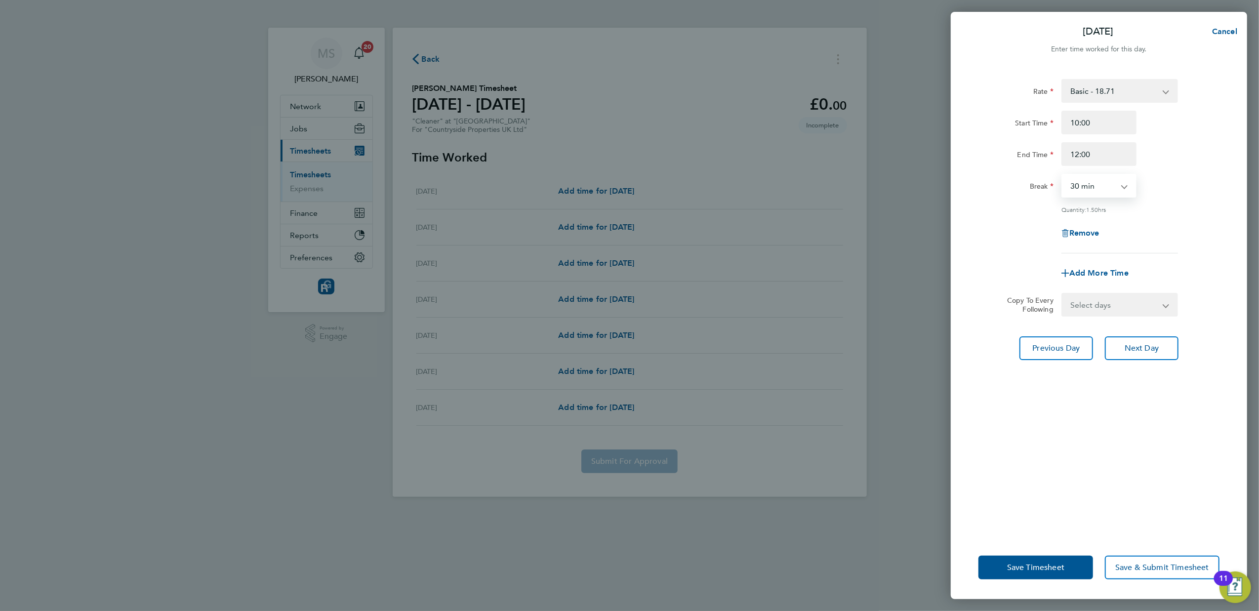 The height and width of the screenshot is (611, 1259). I want to click on button: Cancel, so click(1222, 32).